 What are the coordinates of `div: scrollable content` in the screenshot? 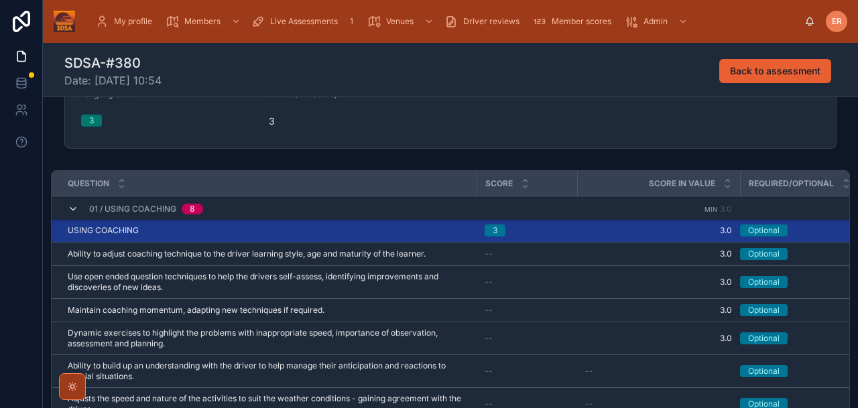 It's located at (445, 21).